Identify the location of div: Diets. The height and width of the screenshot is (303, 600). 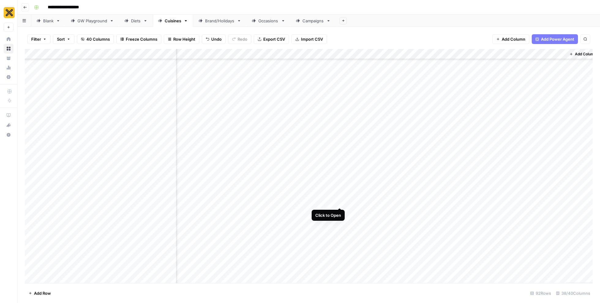
(136, 21).